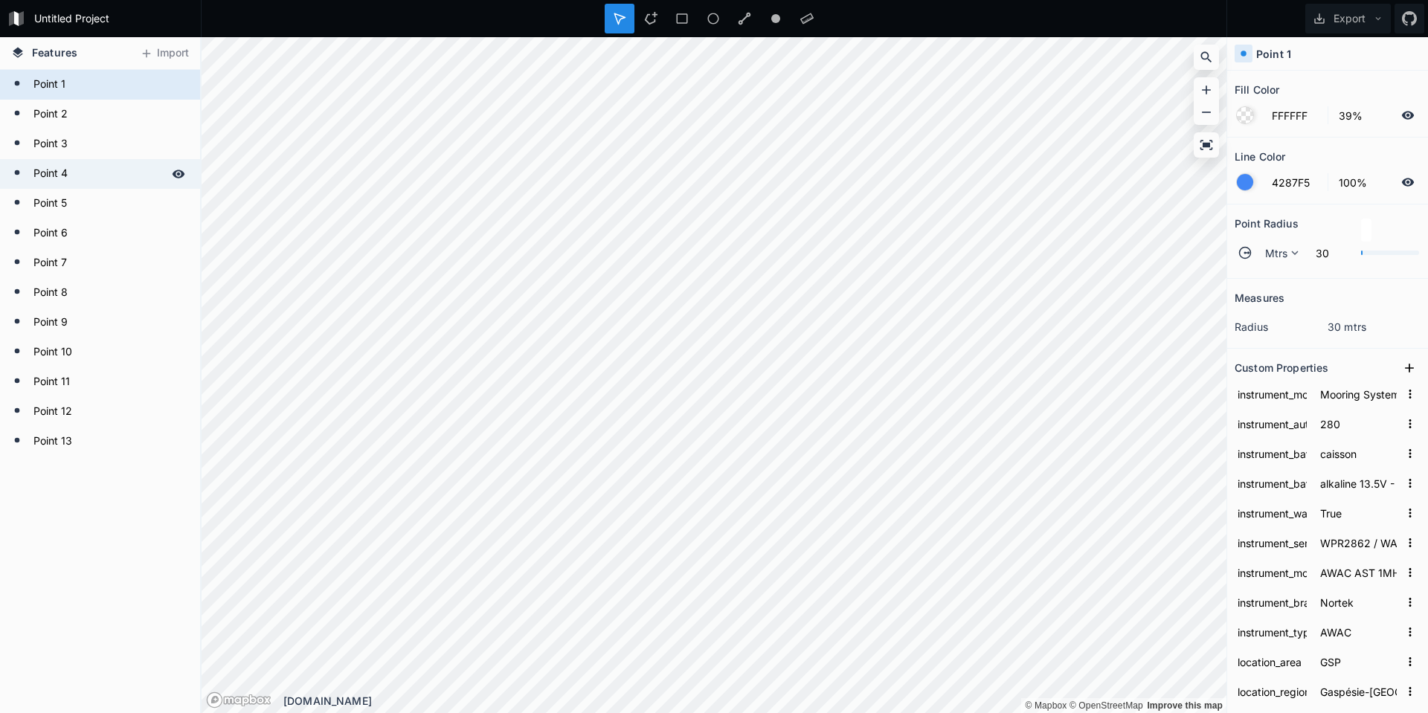 Image resolution: width=1428 pixels, height=713 pixels. Describe the element at coordinates (1374, 327) in the screenshot. I see `dd: 30 mtrs` at that location.